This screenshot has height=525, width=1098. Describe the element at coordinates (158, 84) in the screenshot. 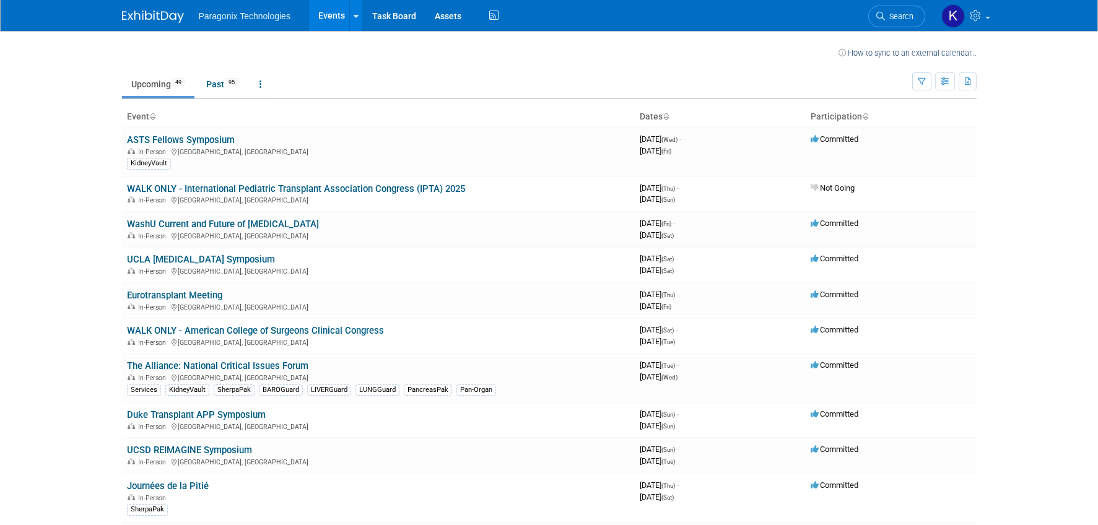

I see `a: Upcoming49` at that location.